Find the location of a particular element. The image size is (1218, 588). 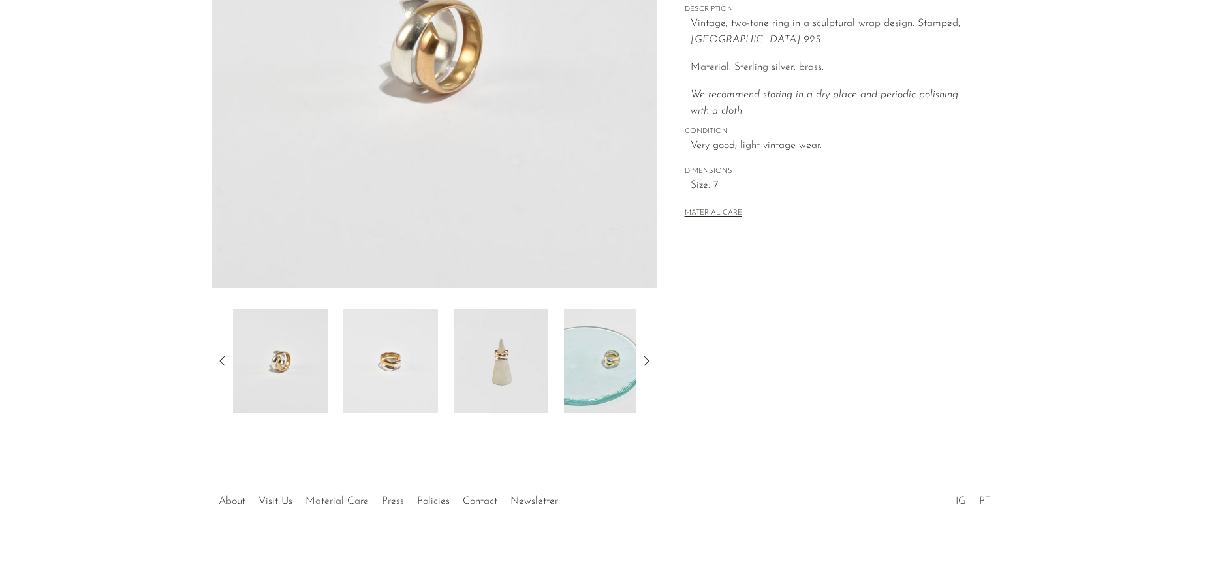

a: Contact is located at coordinates (480, 501).